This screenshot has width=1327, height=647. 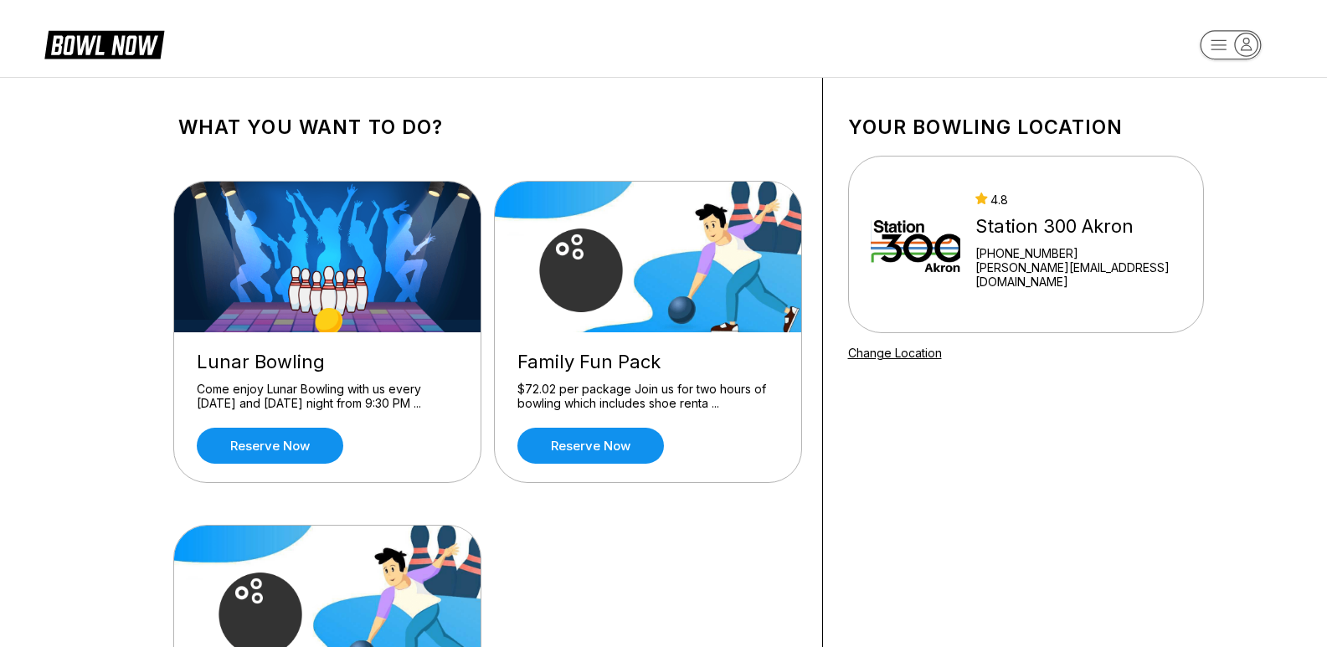 What do you see at coordinates (1025, 127) in the screenshot?
I see `h1: Your bowling location` at bounding box center [1025, 127].